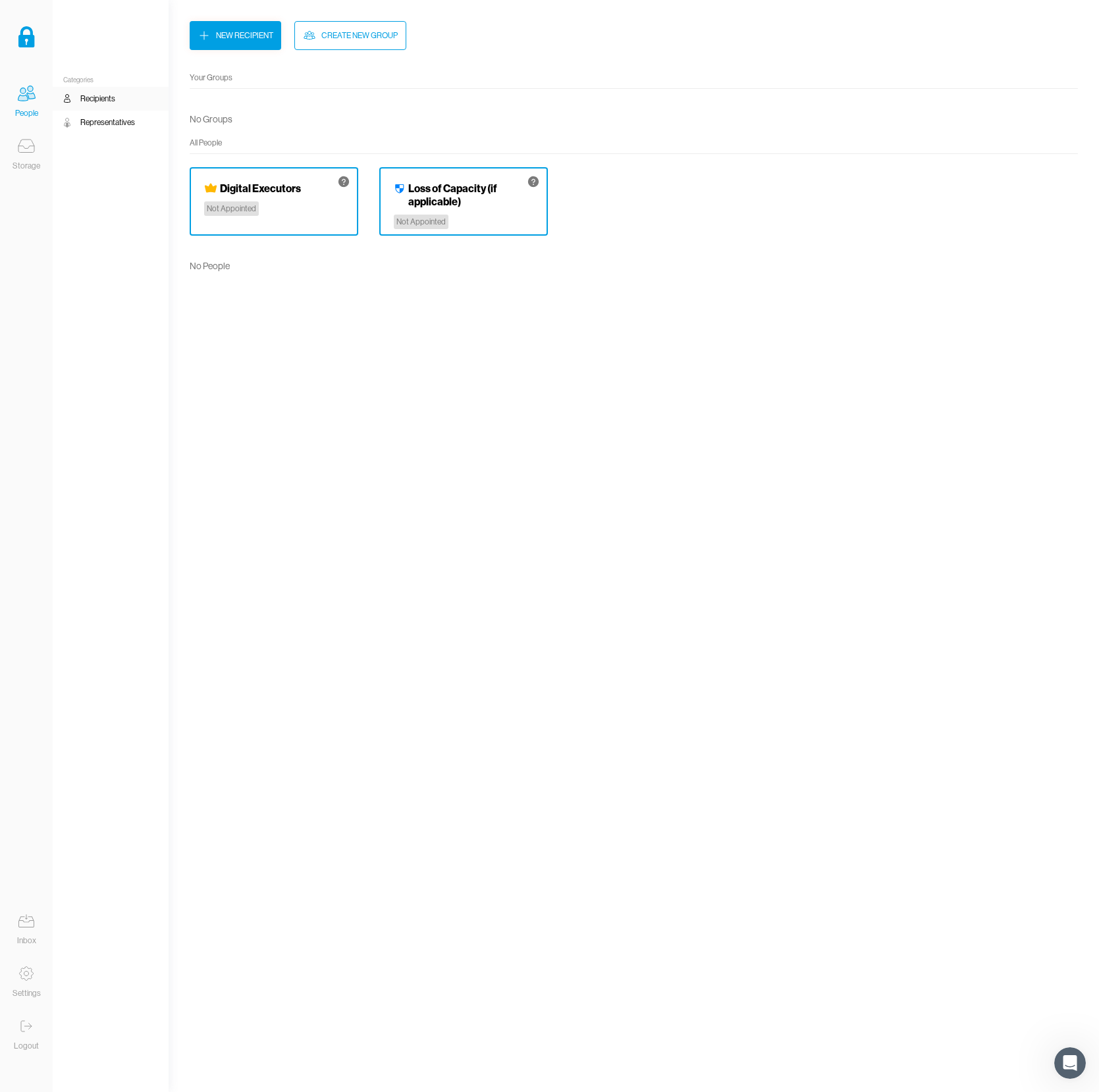 Image resolution: width=1099 pixels, height=1092 pixels. What do you see at coordinates (97, 99) in the screenshot?
I see `div: Recipients` at bounding box center [97, 99].